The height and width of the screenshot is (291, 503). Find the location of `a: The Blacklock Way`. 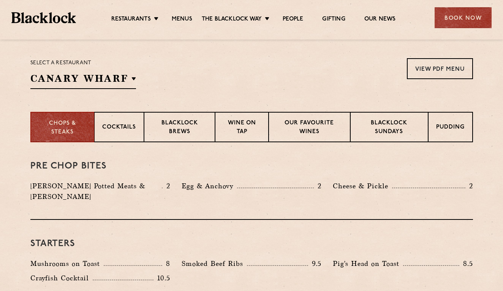

a: The Blacklock Way is located at coordinates (232, 20).